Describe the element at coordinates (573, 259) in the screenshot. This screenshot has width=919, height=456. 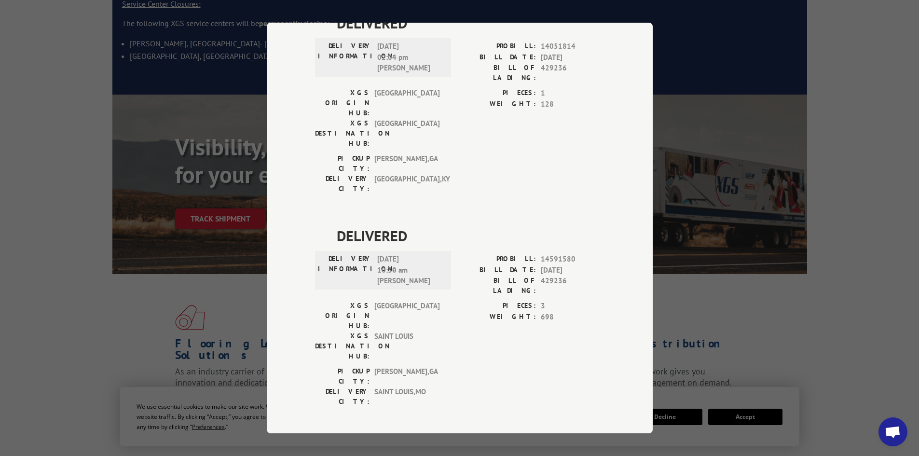
I see `span: 14591580` at that location.